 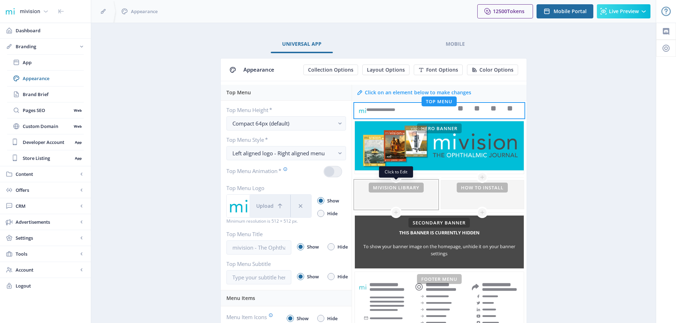 I want to click on span: App, so click(x=53, y=62).